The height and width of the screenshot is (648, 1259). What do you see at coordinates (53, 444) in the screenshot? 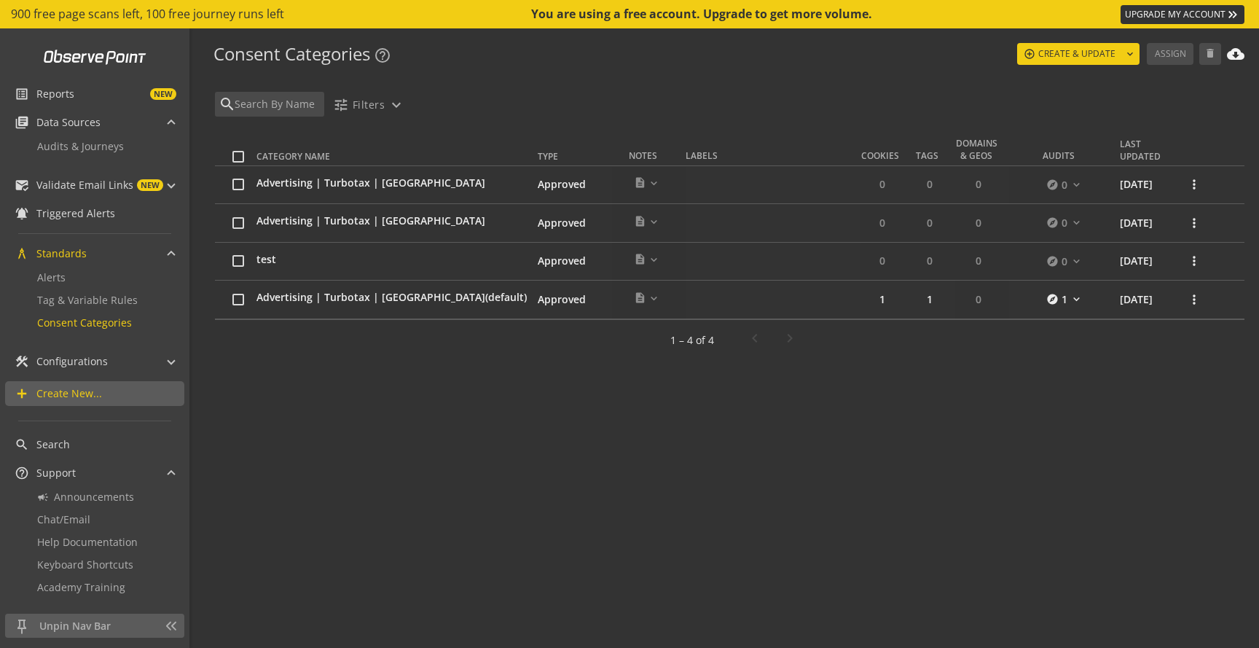
I see `span: Search` at bounding box center [53, 444].